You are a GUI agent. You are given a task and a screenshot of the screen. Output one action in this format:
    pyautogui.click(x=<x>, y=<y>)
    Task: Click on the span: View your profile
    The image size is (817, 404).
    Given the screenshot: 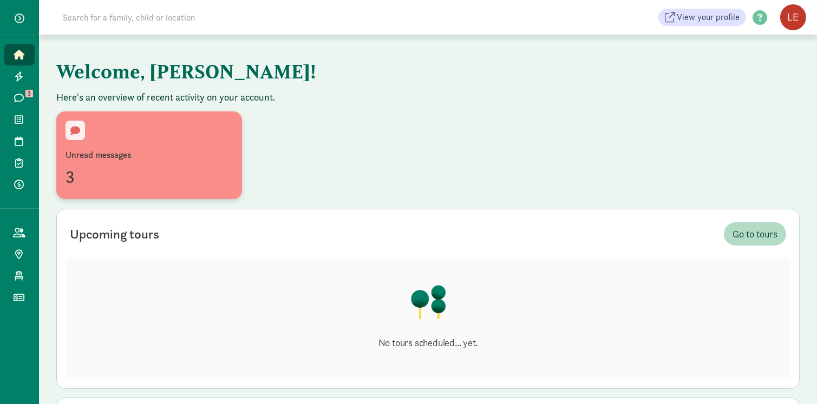 What is the action you would take?
    pyautogui.click(x=708, y=17)
    